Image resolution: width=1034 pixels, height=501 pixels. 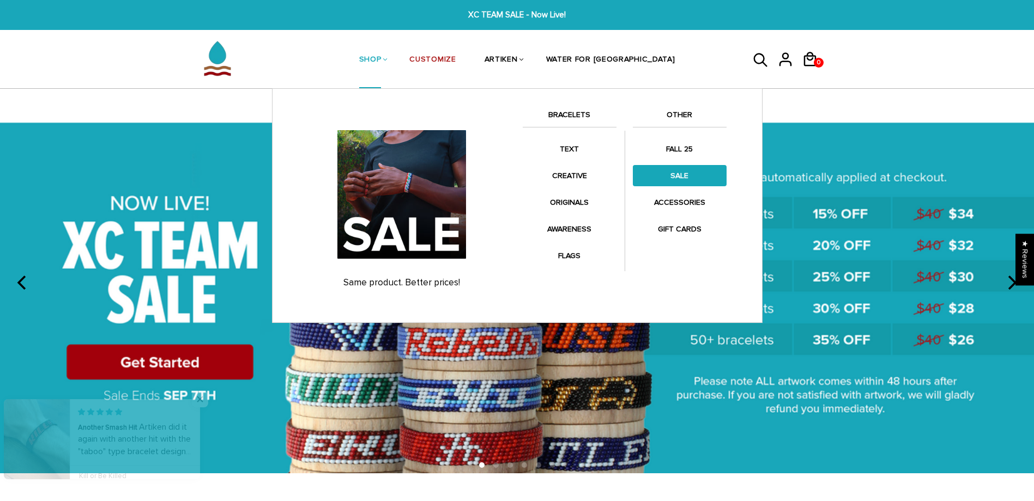 I want to click on a: GIFT CARDS, so click(x=680, y=229).